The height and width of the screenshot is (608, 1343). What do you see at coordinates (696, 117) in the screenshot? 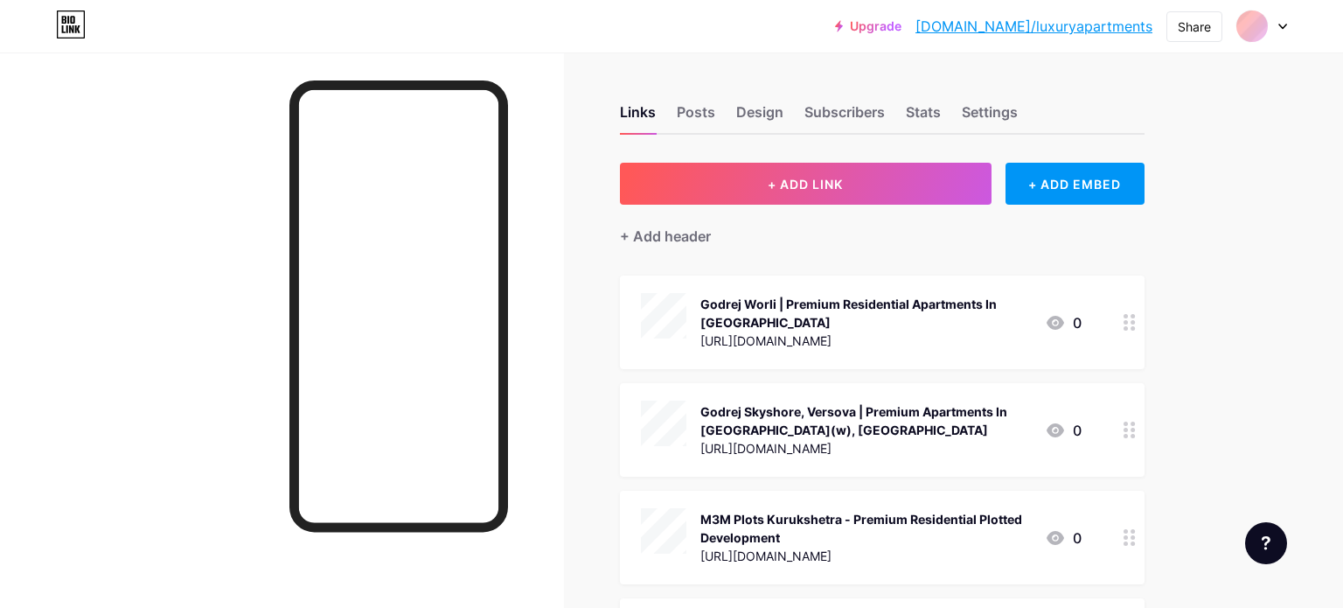
I see `div: Posts` at bounding box center [696, 117].